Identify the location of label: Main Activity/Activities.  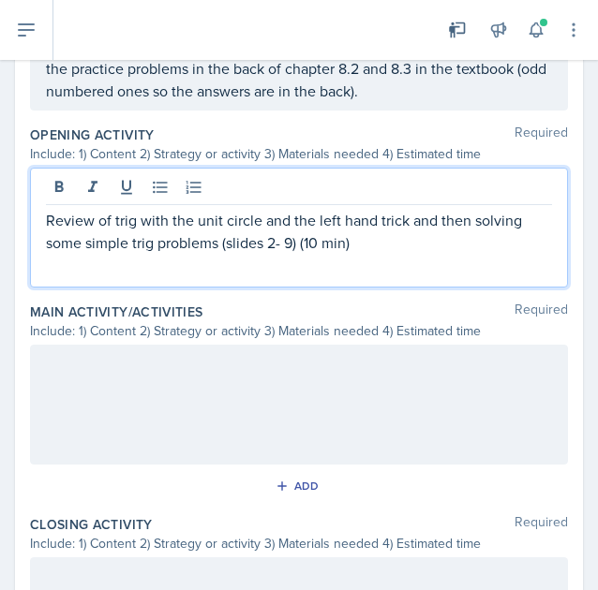
(116, 312).